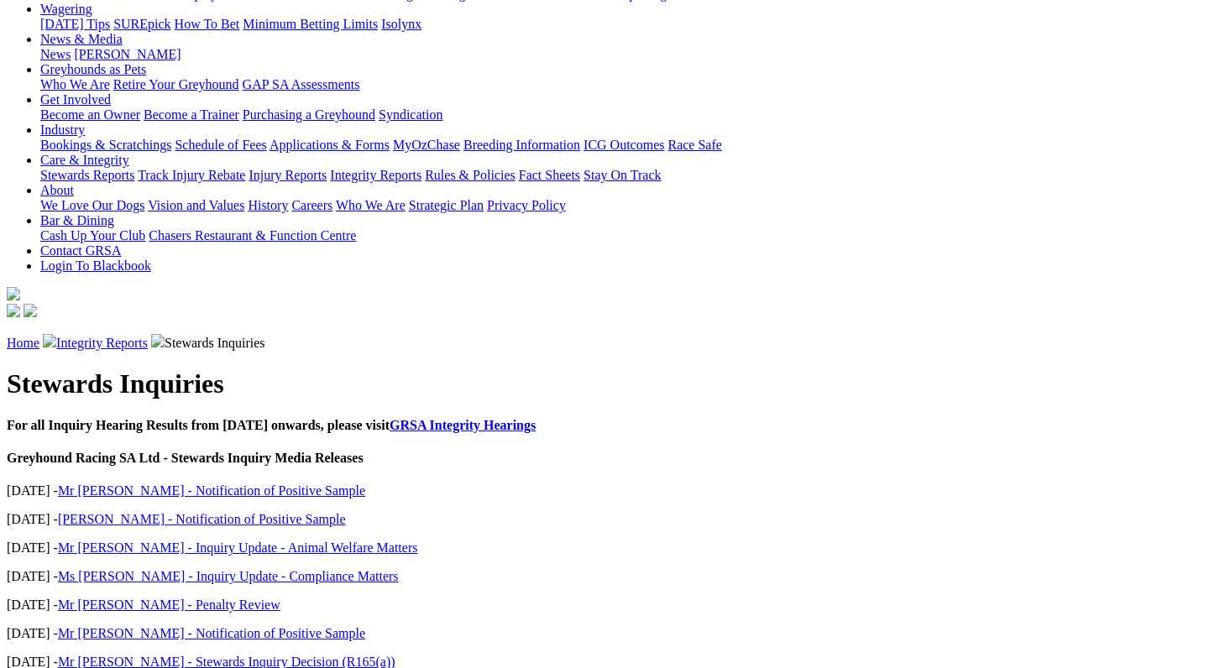 Image resolution: width=1209 pixels, height=668 pixels. What do you see at coordinates (605, 459) in the screenshot?
I see `h4: Greyhound Racing SA Ltd - Stewards Inquiry Media Releases` at bounding box center [605, 459].